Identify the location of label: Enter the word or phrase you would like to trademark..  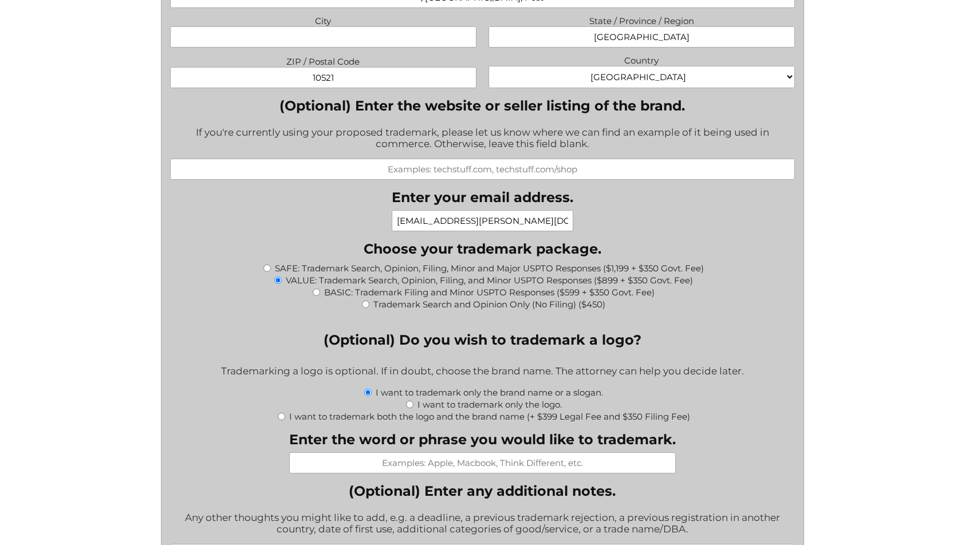
(482, 439).